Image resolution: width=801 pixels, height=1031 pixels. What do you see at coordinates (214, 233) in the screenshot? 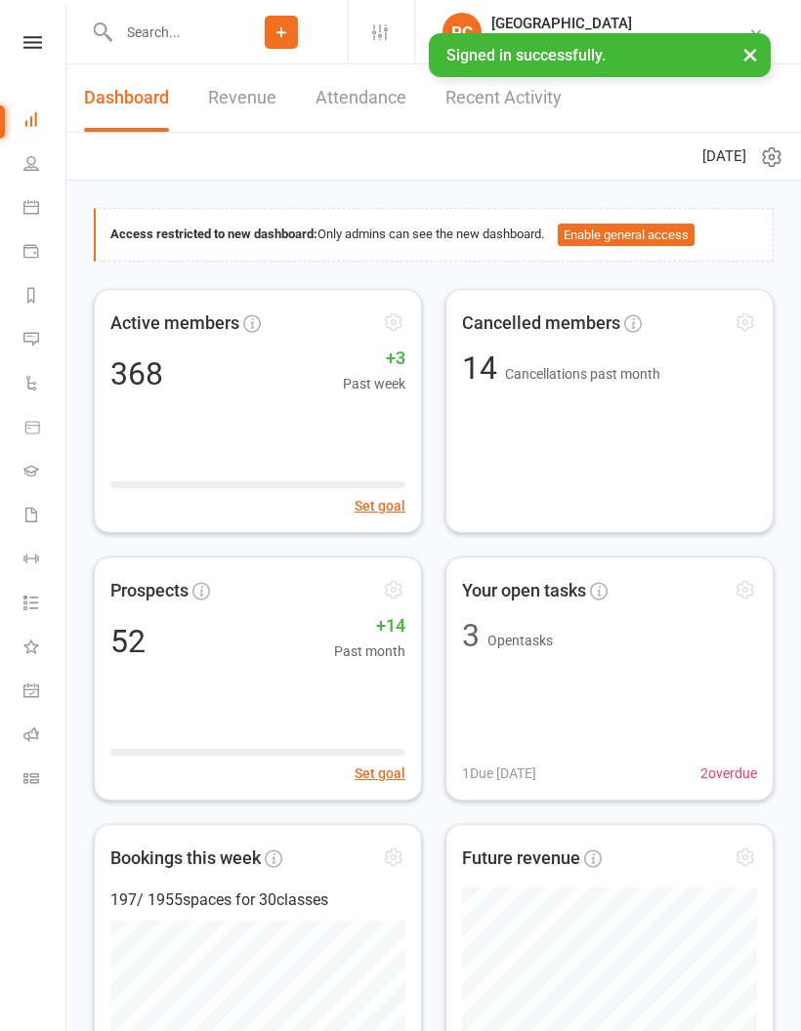
I see `strong: Access restricted to new dashboard:` at bounding box center [214, 233].